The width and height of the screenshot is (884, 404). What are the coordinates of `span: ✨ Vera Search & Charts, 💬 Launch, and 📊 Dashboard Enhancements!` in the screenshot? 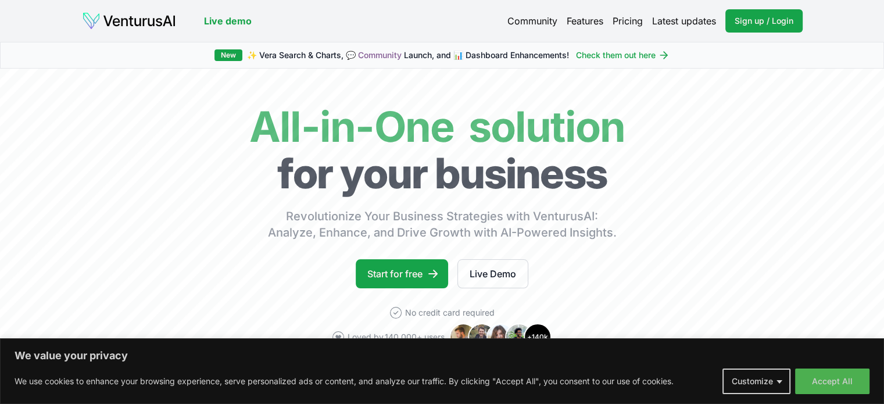 It's located at (408, 55).